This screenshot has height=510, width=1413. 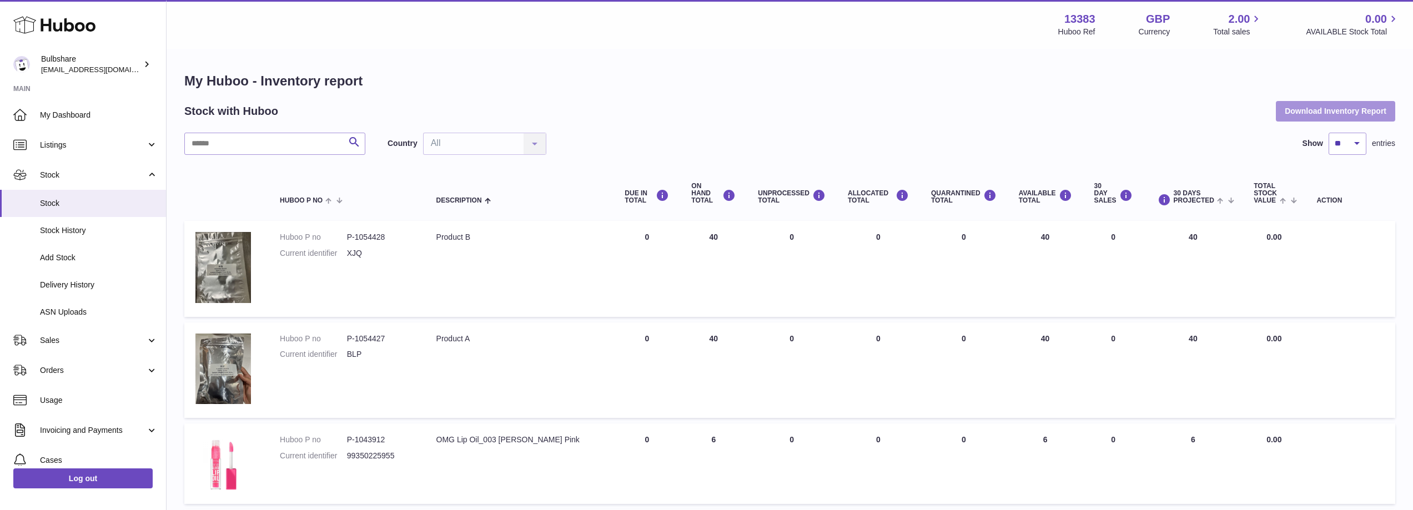 I want to click on div: UNPROCESSED Total, so click(x=792, y=197).